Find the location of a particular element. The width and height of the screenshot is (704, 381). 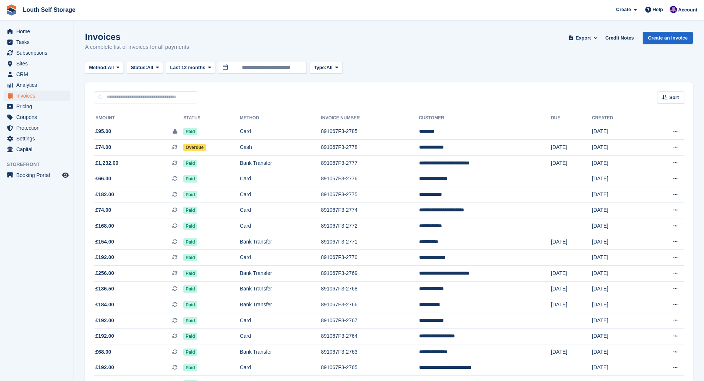

span: Booking Portal is located at coordinates (38, 175).